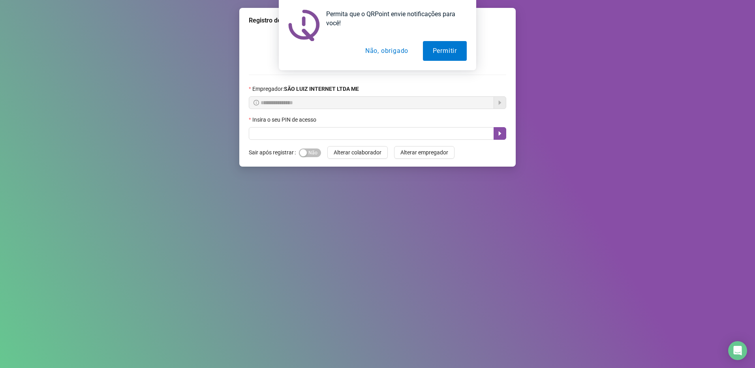  Describe the element at coordinates (285, 120) in the screenshot. I see `label: Insira o seu PIN de acesso` at that location.